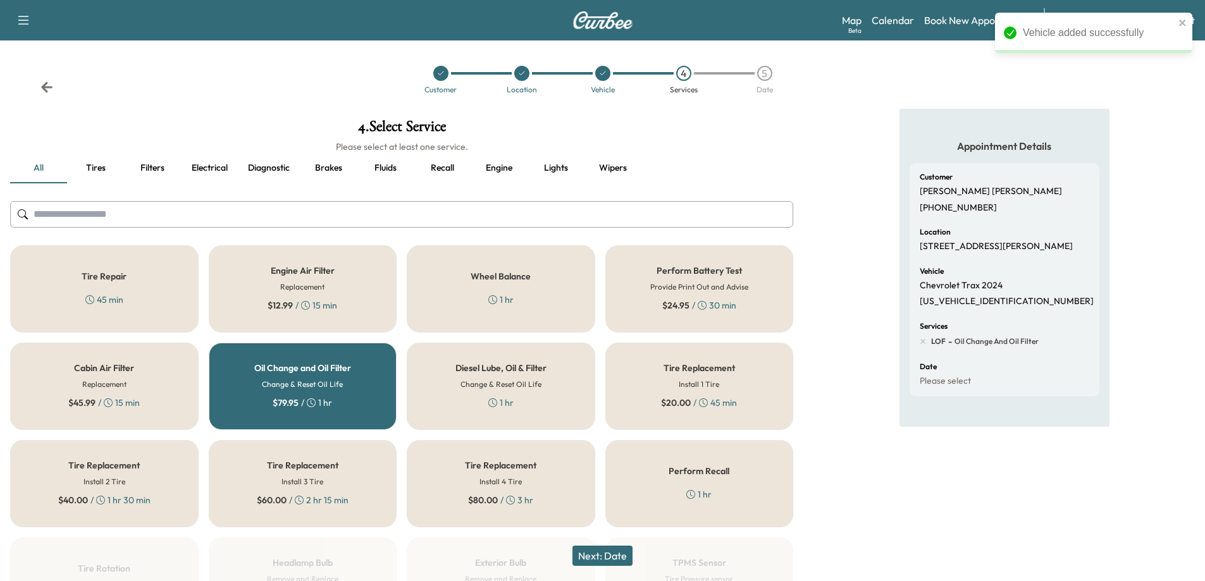 Image resolution: width=1205 pixels, height=581 pixels. What do you see at coordinates (302, 482) in the screenshot?
I see `h6: Install 3 Tire` at bounding box center [302, 482].